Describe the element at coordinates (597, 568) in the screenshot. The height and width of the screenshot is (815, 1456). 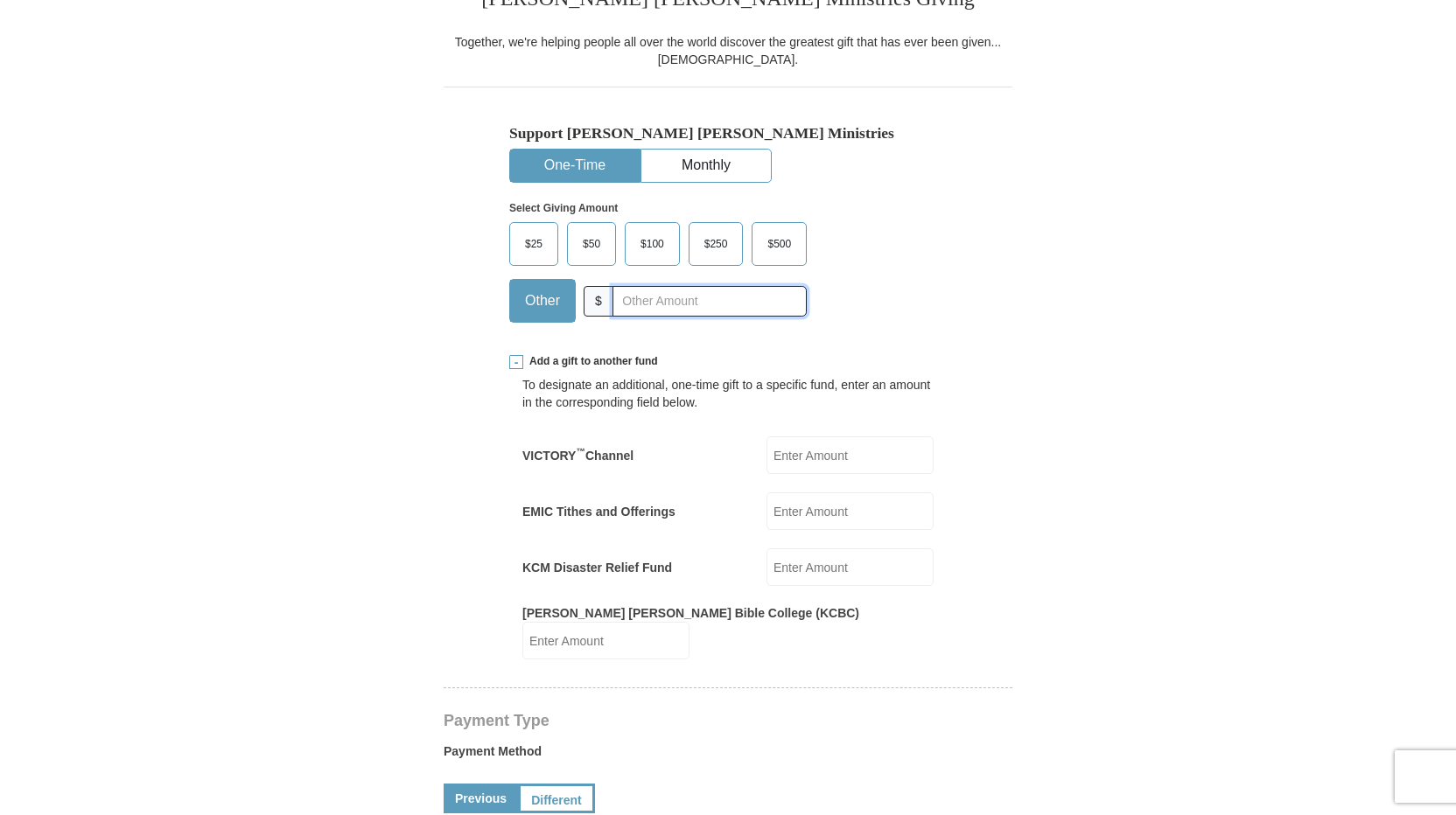
I see `label: KCM Disaster Relief Fund` at that location.